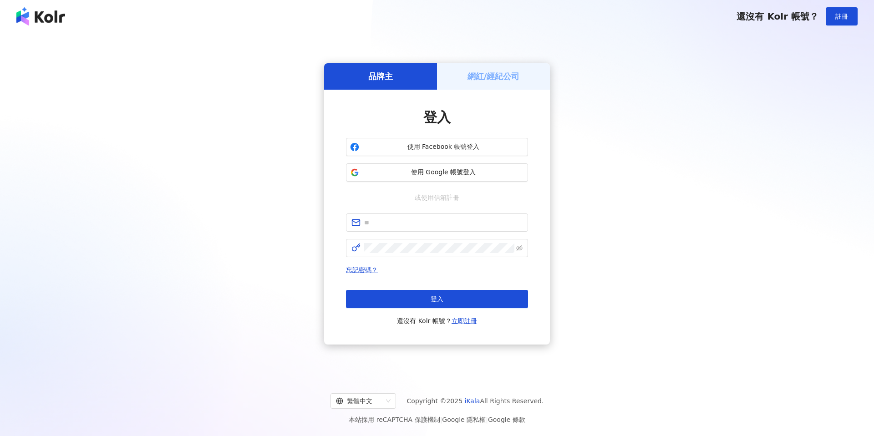  Describe the element at coordinates (436, 419) in the screenshot. I see `span: 本站採用 reCAPTCHA 保護機制` at that location.